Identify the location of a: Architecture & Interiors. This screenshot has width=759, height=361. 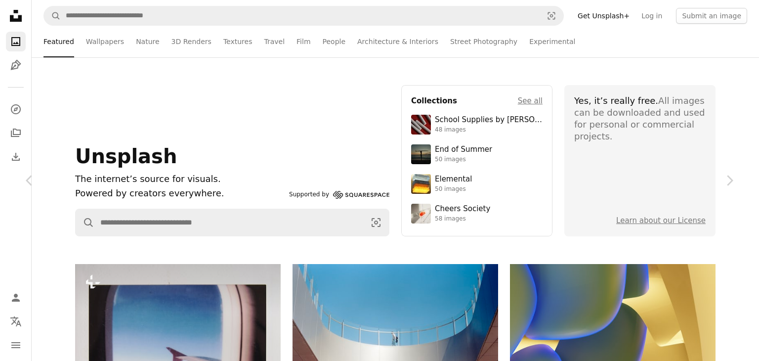
(398, 41).